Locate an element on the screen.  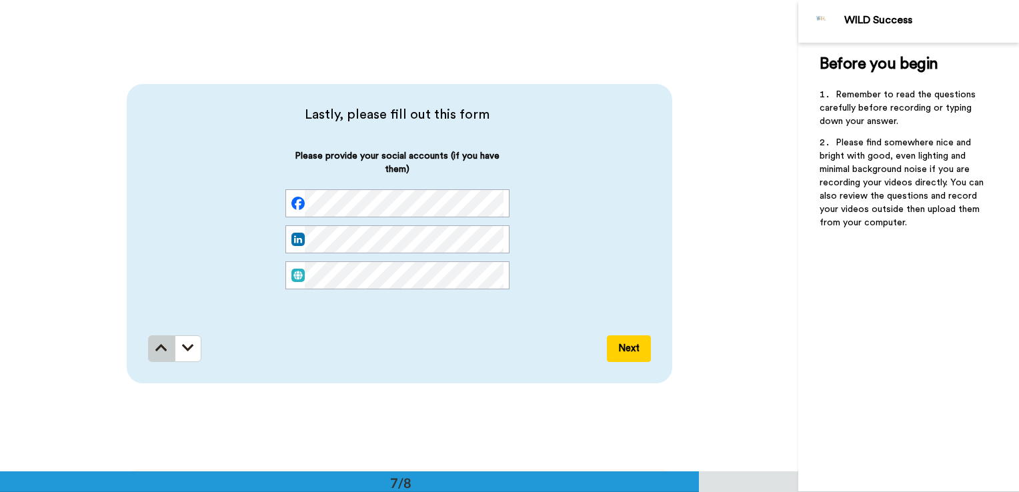
span: Please find somewhere nice and bright with good, even lighting and minimal background noise if yo... is located at coordinates (903, 183).